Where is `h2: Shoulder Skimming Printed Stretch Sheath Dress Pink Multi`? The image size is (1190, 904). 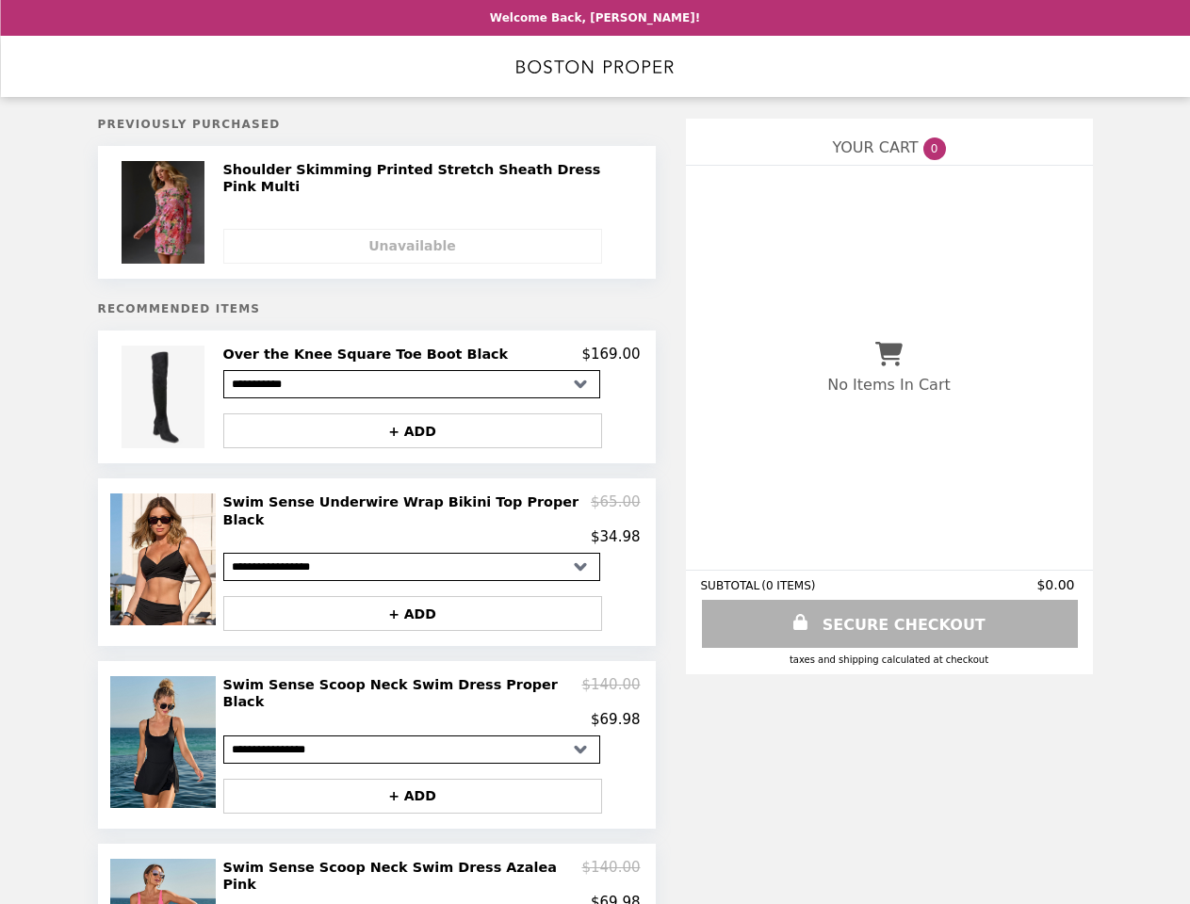
h2: Shoulder Skimming Printed Stretch Sheath Dress Pink Multi is located at coordinates (425, 178).